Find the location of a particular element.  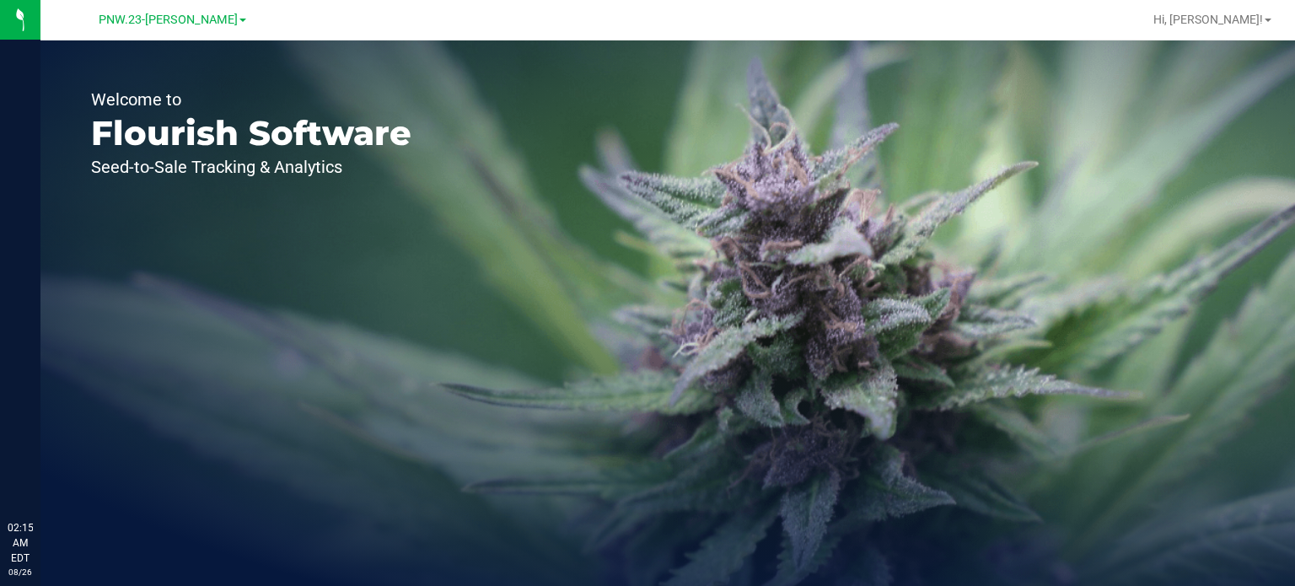

p: 08/26 is located at coordinates (20, 572).